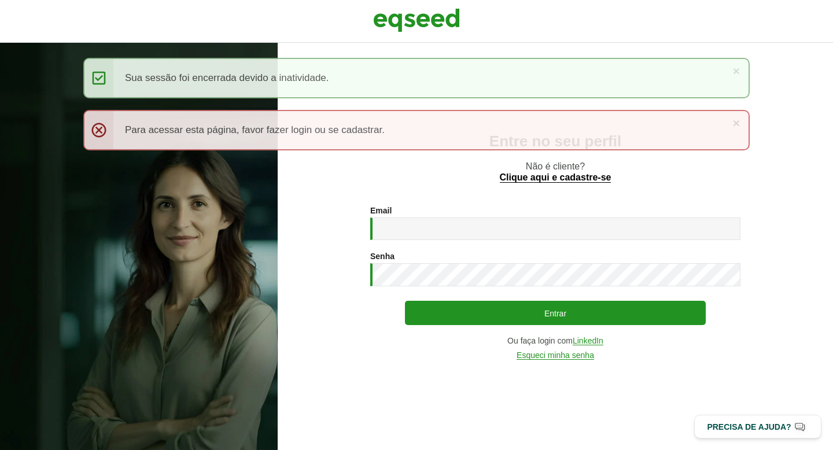 This screenshot has height=450, width=833. I want to click on a: LinkedIn, so click(588, 341).